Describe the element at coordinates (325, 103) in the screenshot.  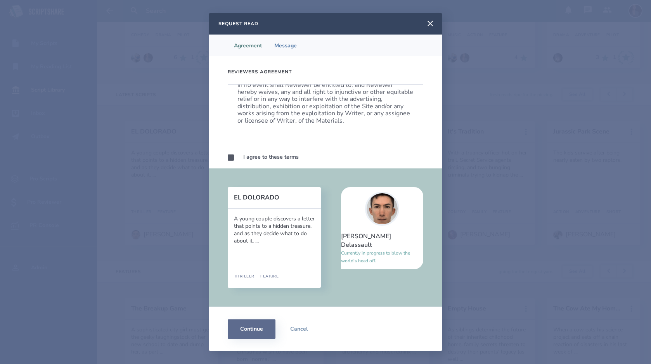
I see `p: In no event shall Reviewer be entitled to, and Reviewer hereby waives, any and all right to injun...` at that location.